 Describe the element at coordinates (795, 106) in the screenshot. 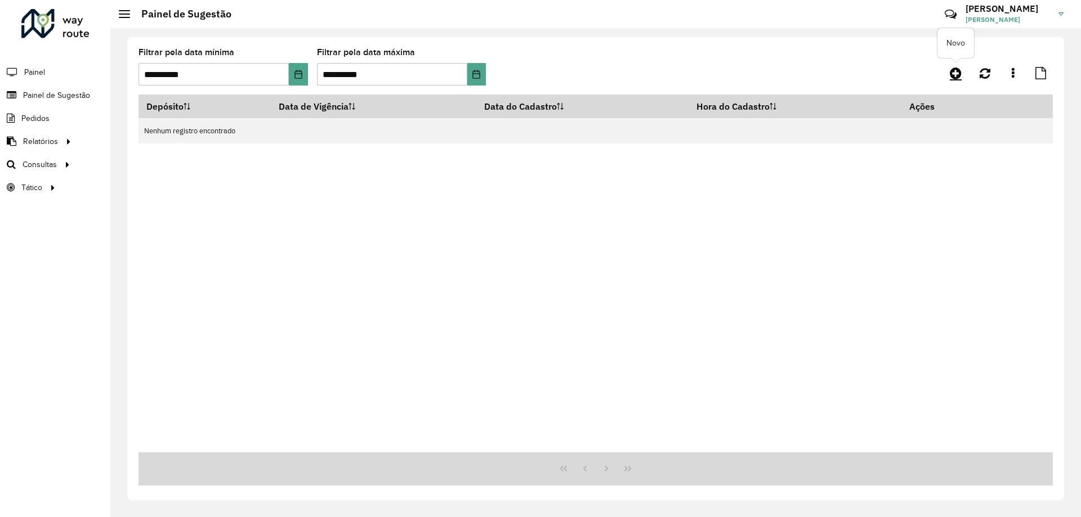

I see `th: Hora do Cadastro` at that location.